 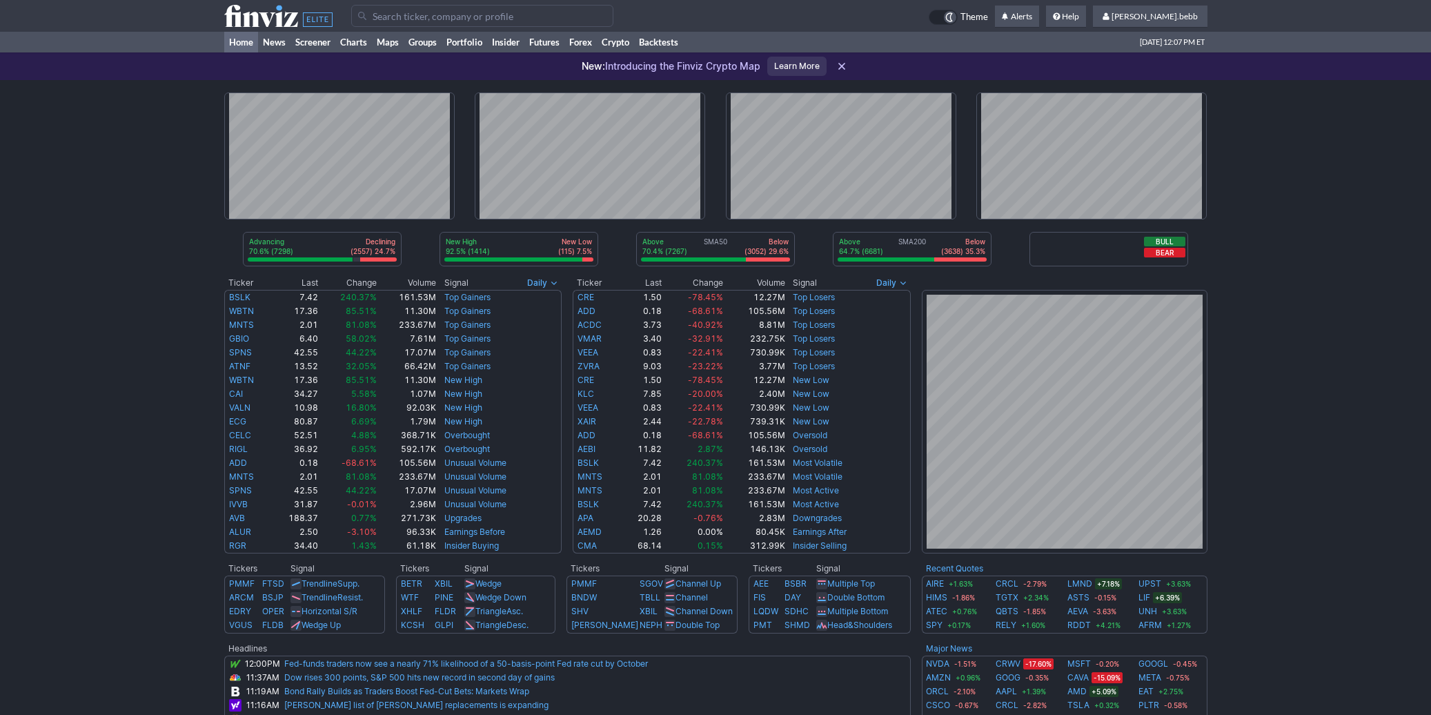 I want to click on a: Channel Up, so click(x=698, y=583).